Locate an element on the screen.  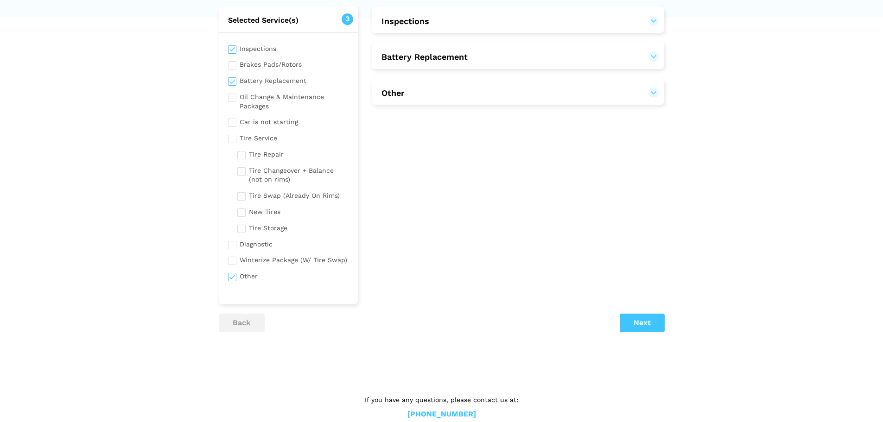
button: Next is located at coordinates (642, 323).